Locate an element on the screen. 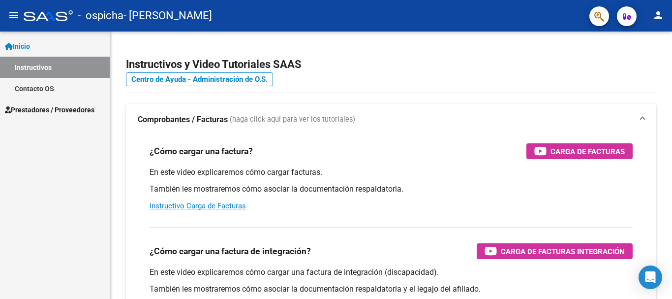  span: Inicio is located at coordinates (17, 46).